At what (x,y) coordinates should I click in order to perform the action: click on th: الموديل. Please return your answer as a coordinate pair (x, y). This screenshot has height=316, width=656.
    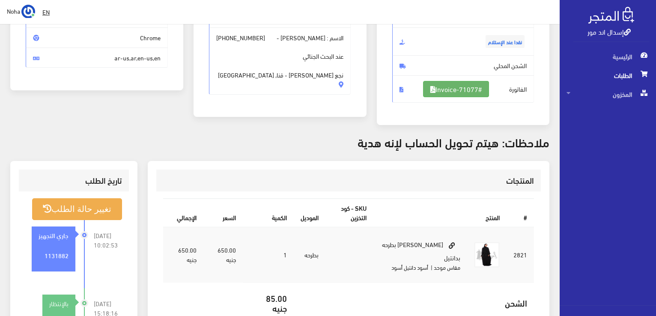
    Looking at the image, I should click on (310, 212).